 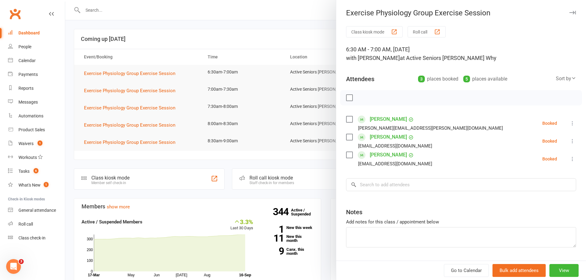 I want to click on a: Dashboard, so click(x=36, y=33).